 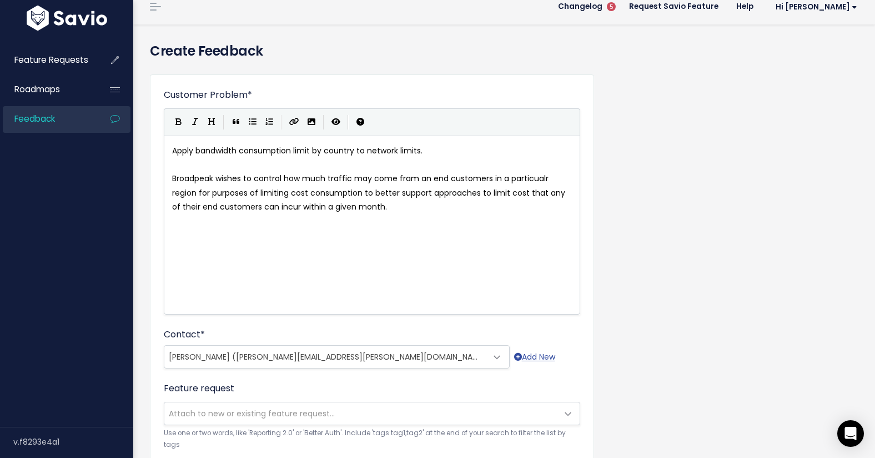 I want to click on button: Generic List, so click(x=253, y=122).